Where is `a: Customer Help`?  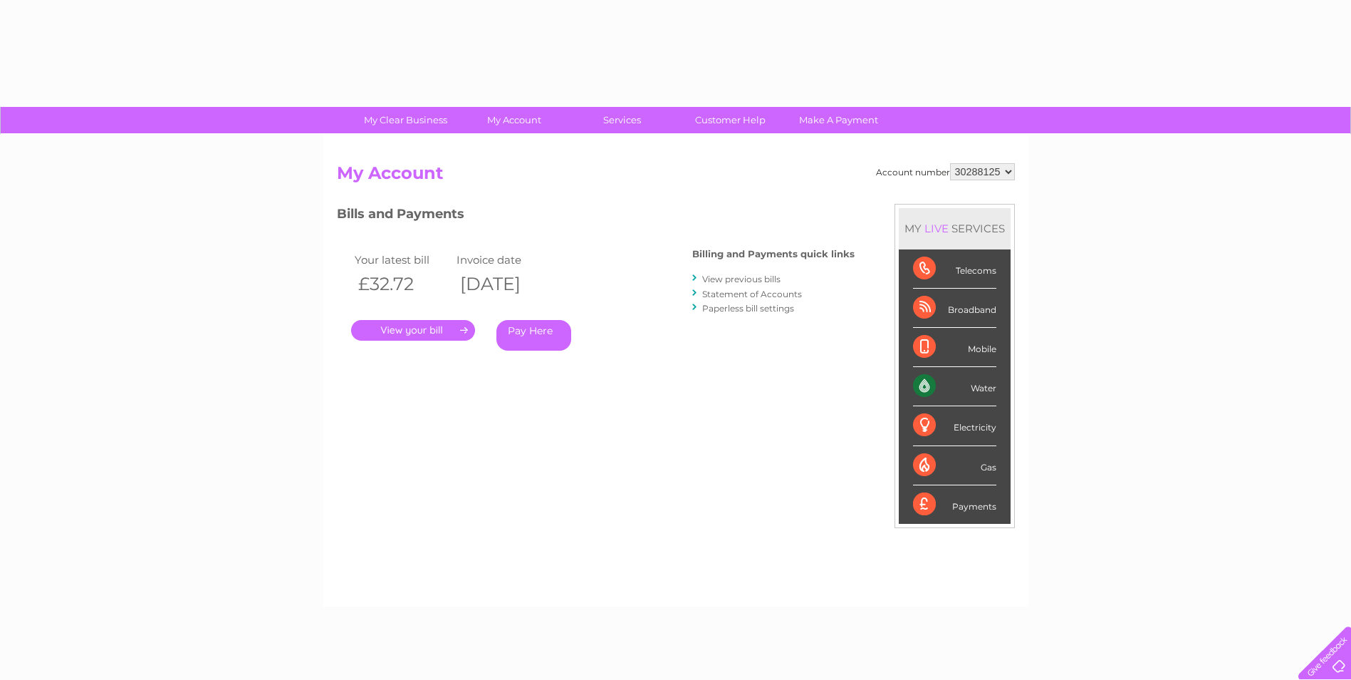
a: Customer Help is located at coordinates (730, 120).